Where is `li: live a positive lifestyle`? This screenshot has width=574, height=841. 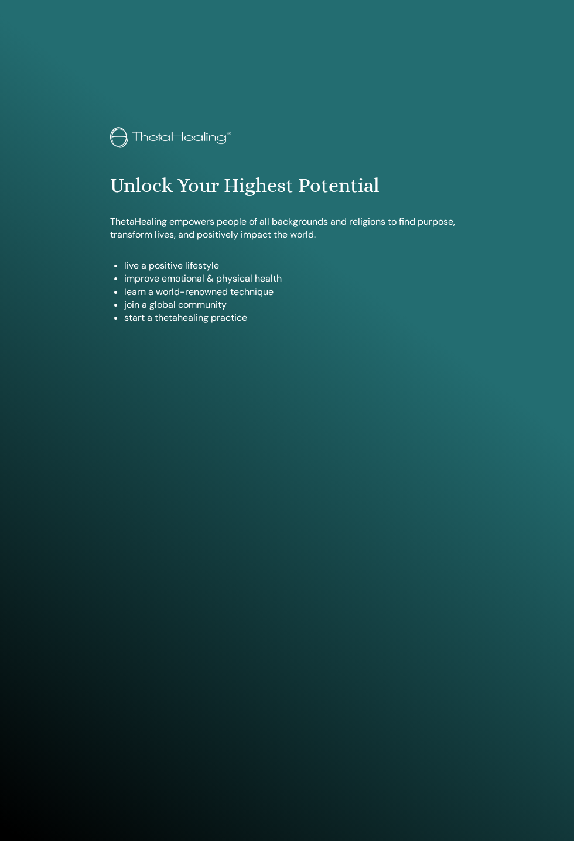 li: live a positive lifestyle is located at coordinates (293, 266).